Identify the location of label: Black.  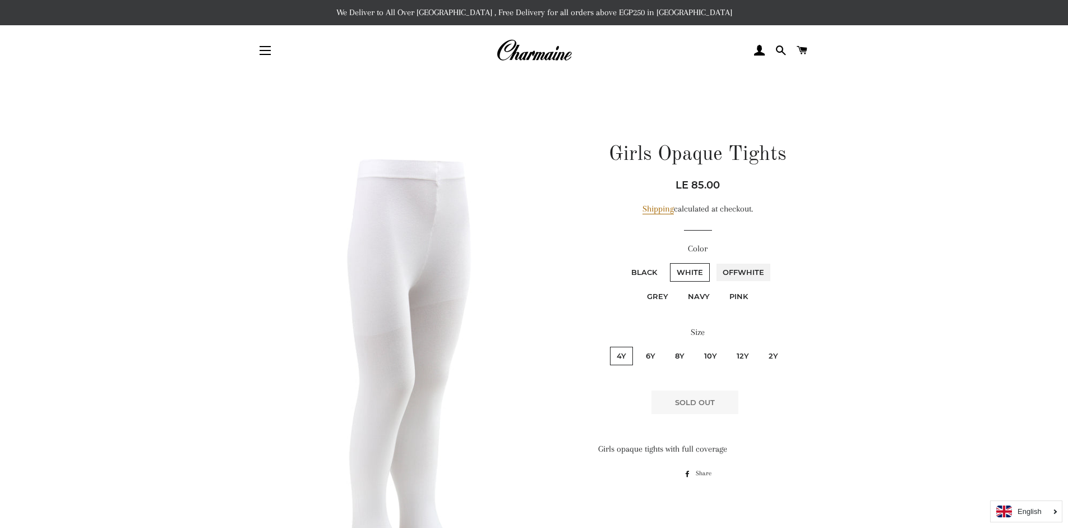
(644, 272).